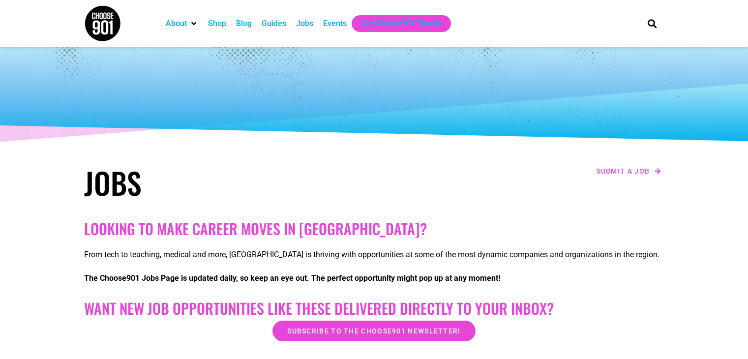 This screenshot has height=359, width=748. I want to click on span: Subscribe to the Choose901 newsletter!, so click(374, 331).